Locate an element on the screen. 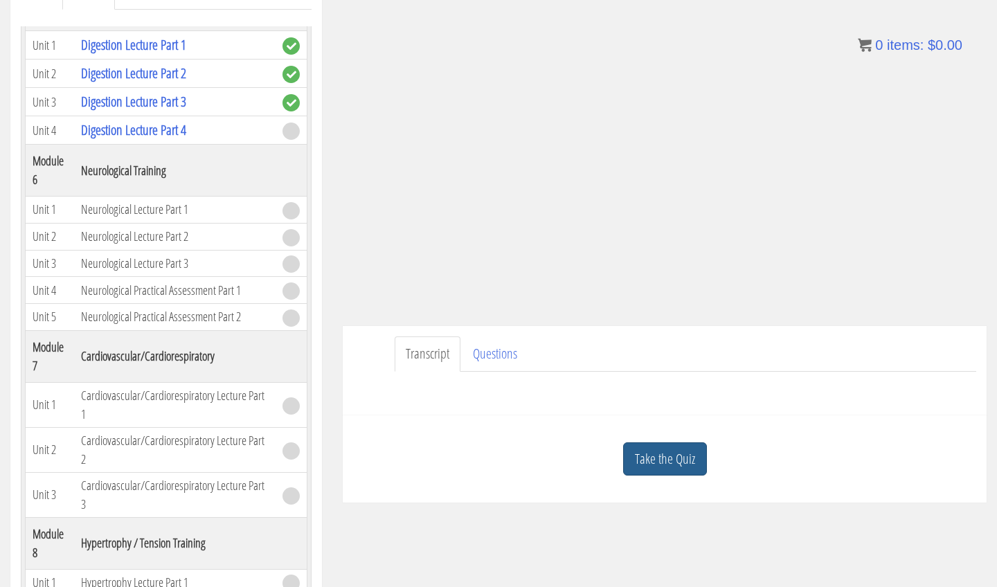 The image size is (997, 587). a: Digestion Lecture Part 3 is located at coordinates (134, 101).